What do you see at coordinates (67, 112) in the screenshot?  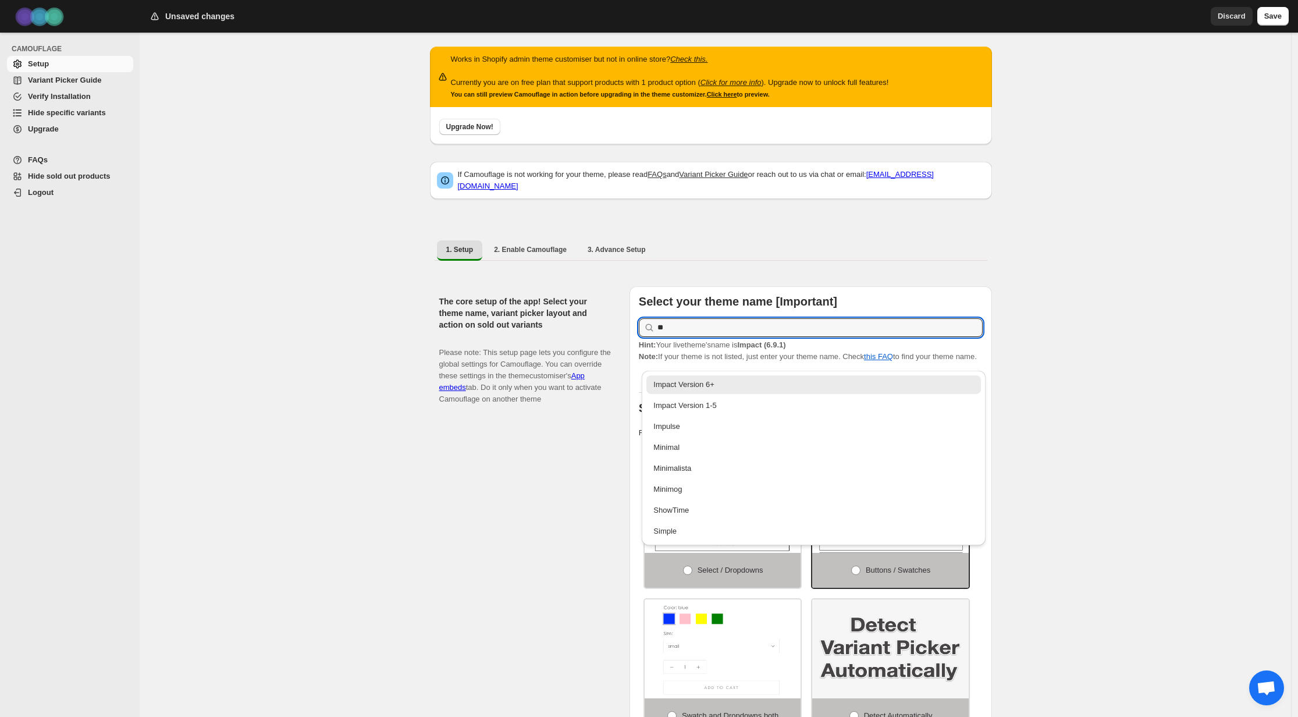 I see `span: Hide specific variants` at bounding box center [67, 112].